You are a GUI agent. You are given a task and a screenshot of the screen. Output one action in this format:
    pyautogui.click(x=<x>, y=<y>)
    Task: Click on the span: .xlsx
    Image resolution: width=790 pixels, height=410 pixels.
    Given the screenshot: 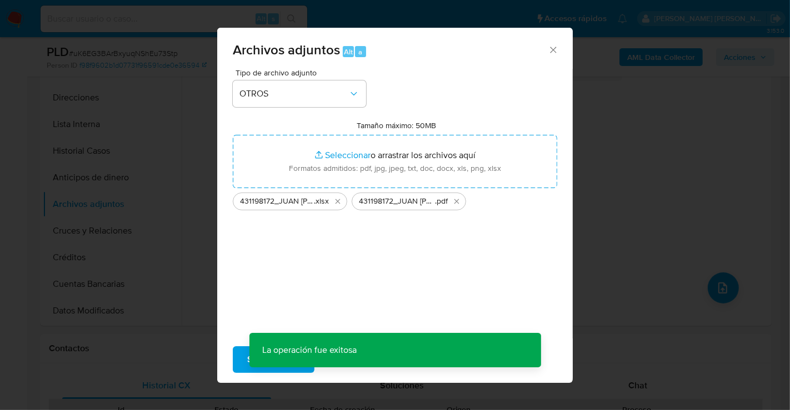 What is the action you would take?
    pyautogui.click(x=321, y=202)
    